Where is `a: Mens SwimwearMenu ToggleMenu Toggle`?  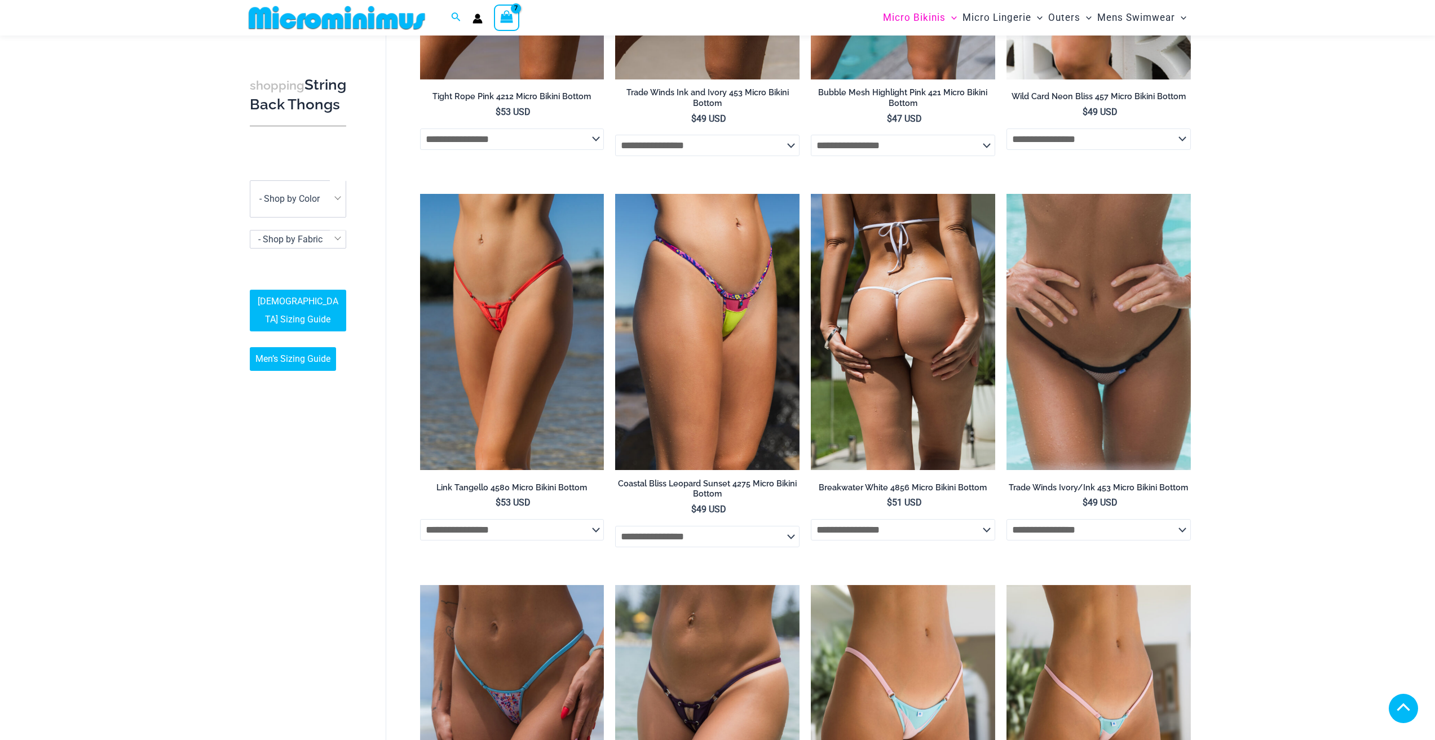 a: Mens SwimwearMenu ToggleMenu Toggle is located at coordinates (1142, 17).